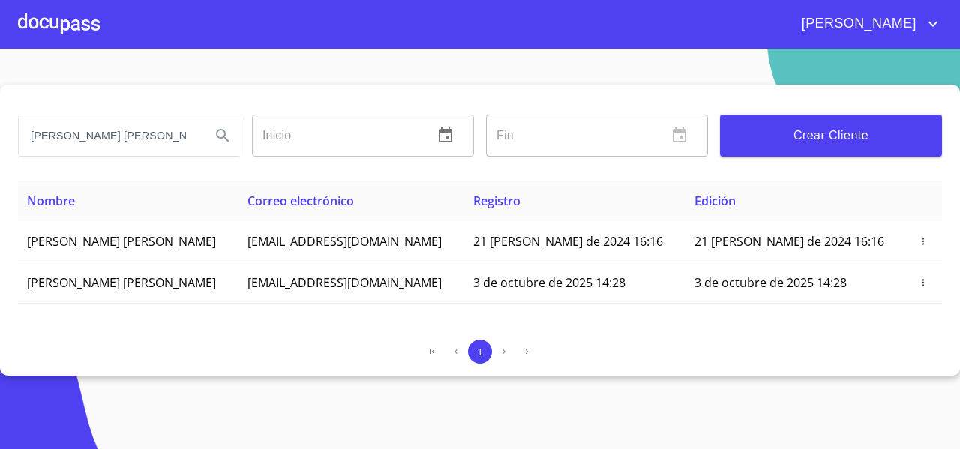 Image resolution: width=960 pixels, height=449 pixels. I want to click on span: Edición, so click(715, 201).